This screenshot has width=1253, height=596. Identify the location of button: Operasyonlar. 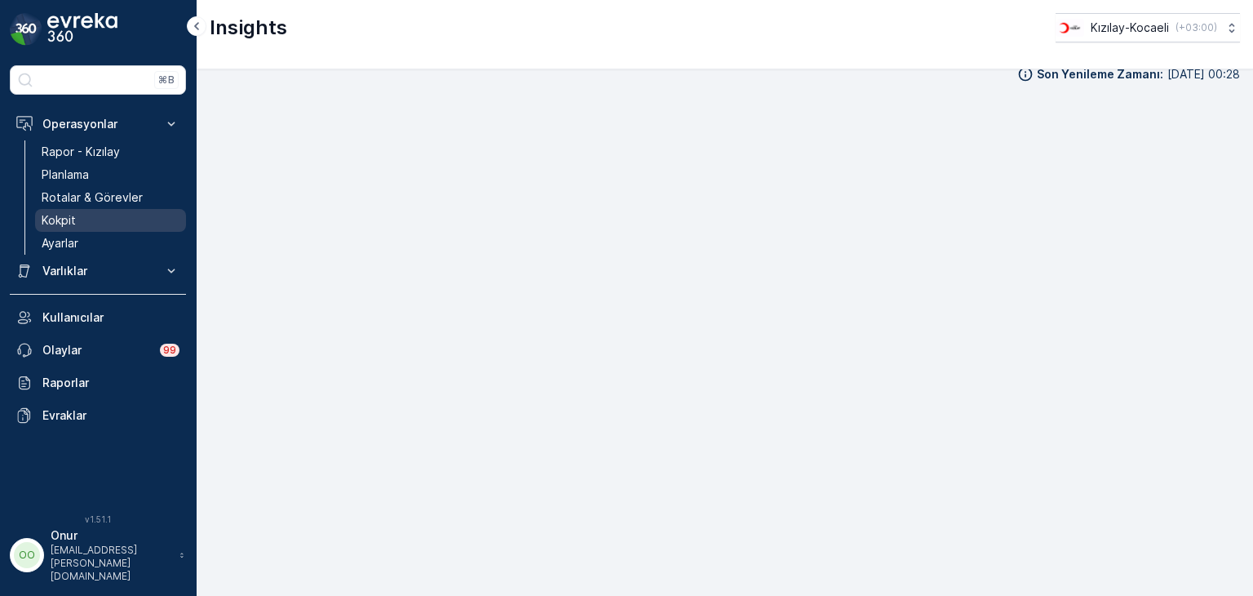
(98, 124).